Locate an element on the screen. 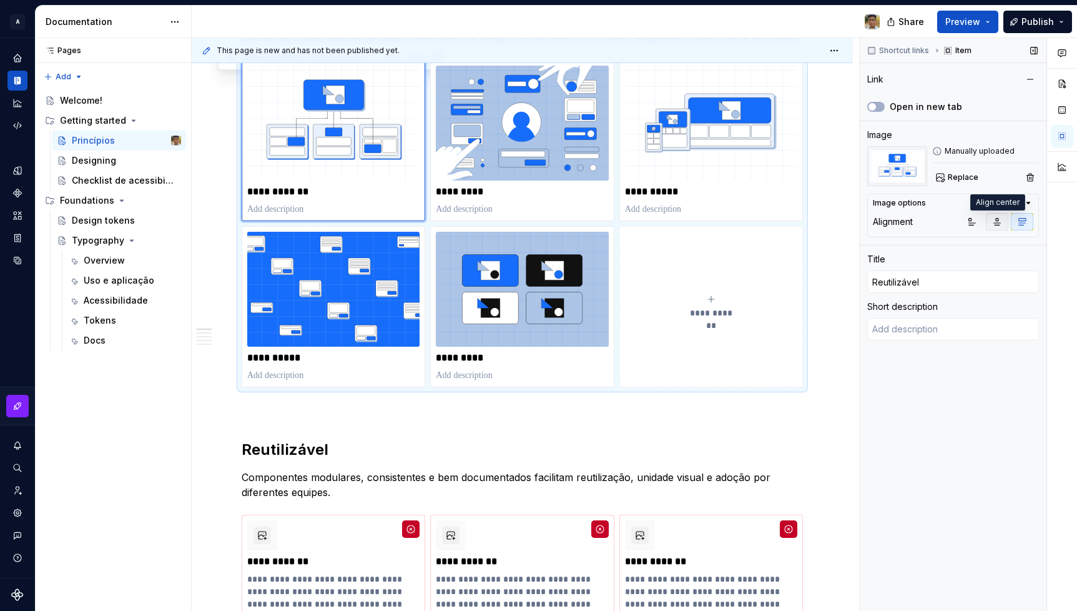 The width and height of the screenshot is (1077, 611). svg: Supernova Logo is located at coordinates (17, 595).